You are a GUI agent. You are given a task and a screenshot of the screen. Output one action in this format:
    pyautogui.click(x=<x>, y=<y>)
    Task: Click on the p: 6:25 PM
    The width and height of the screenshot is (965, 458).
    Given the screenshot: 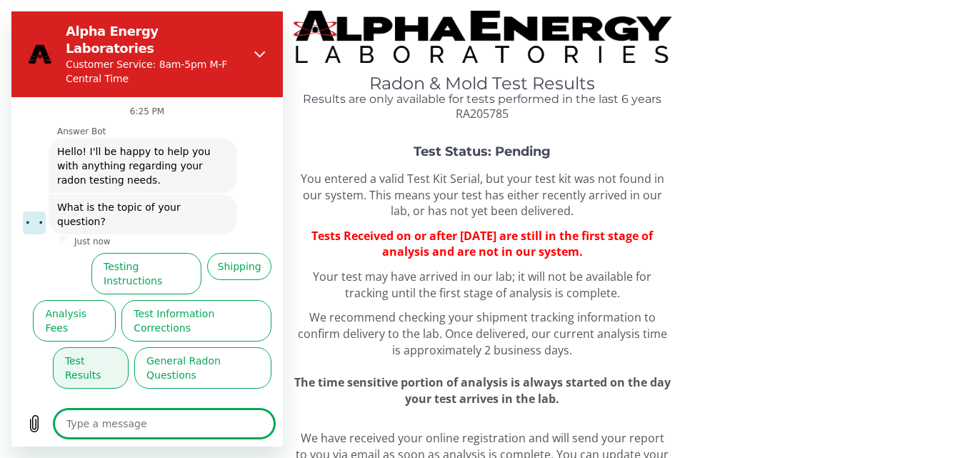 What is the action you would take?
    pyautogui.click(x=136, y=100)
    